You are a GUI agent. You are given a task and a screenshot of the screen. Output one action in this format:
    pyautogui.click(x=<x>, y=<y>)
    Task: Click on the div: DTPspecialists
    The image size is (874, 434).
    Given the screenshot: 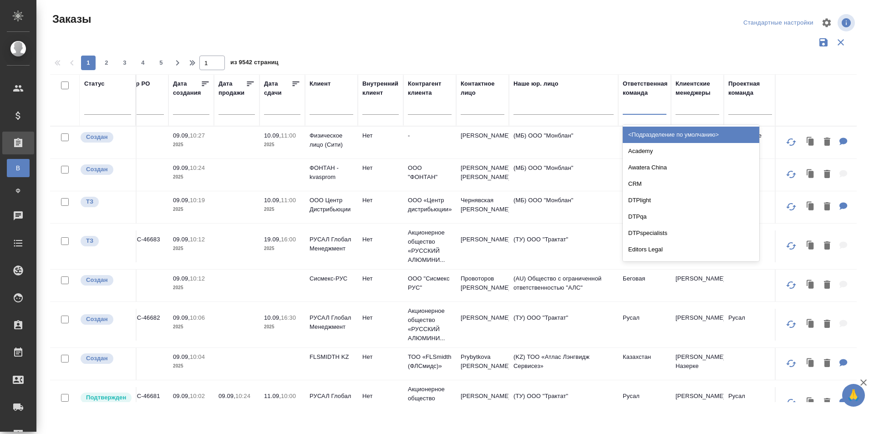 What is the action you would take?
    pyautogui.click(x=691, y=233)
    